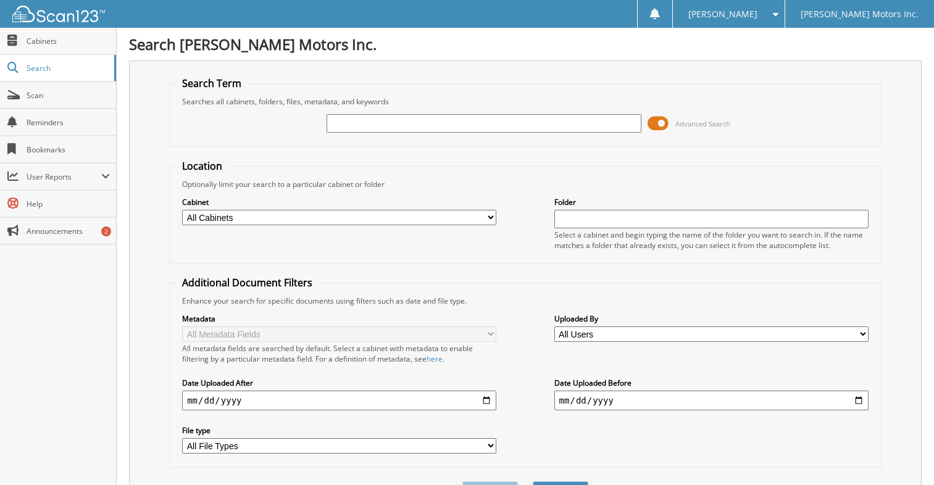 The height and width of the screenshot is (485, 934). I want to click on div: 2, so click(106, 231).